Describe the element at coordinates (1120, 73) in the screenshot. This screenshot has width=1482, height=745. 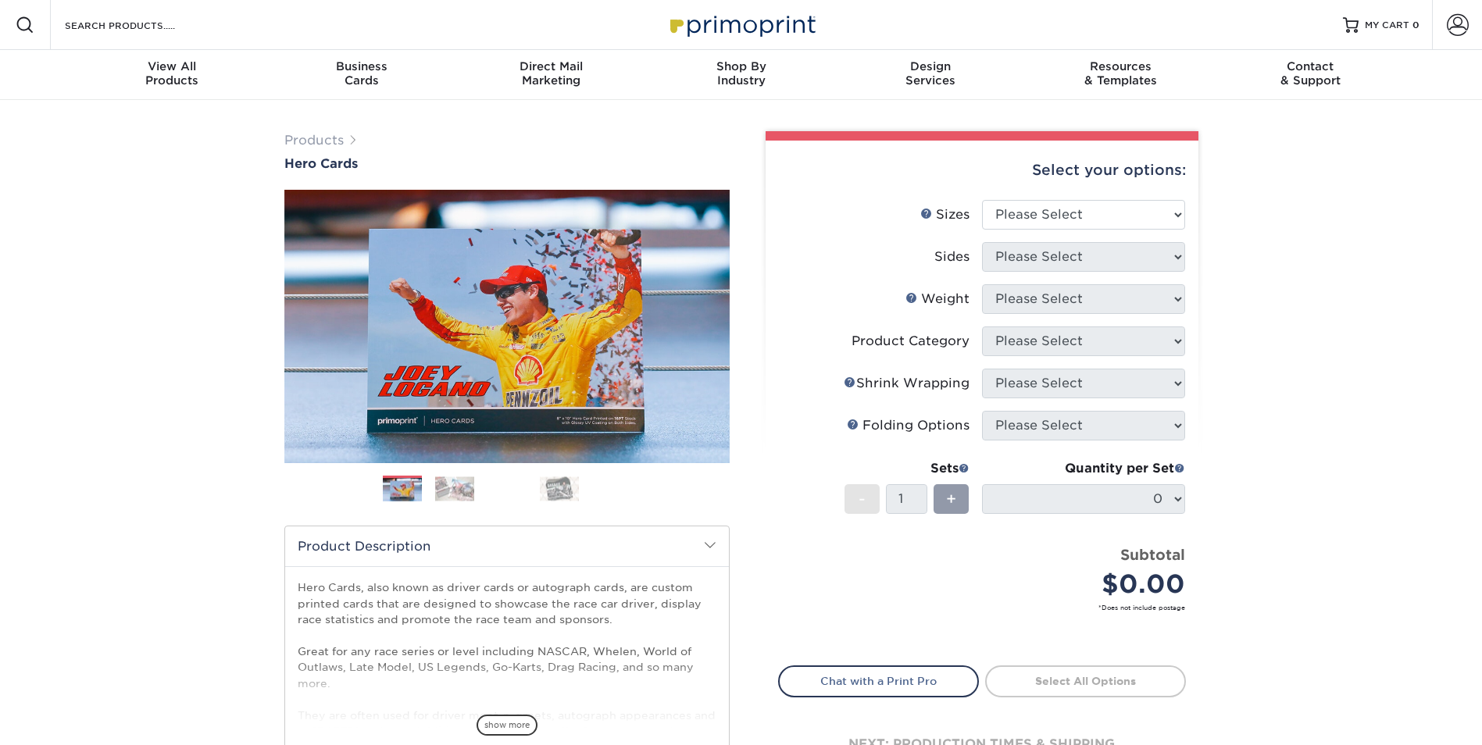
I see `div: & Templates` at that location.